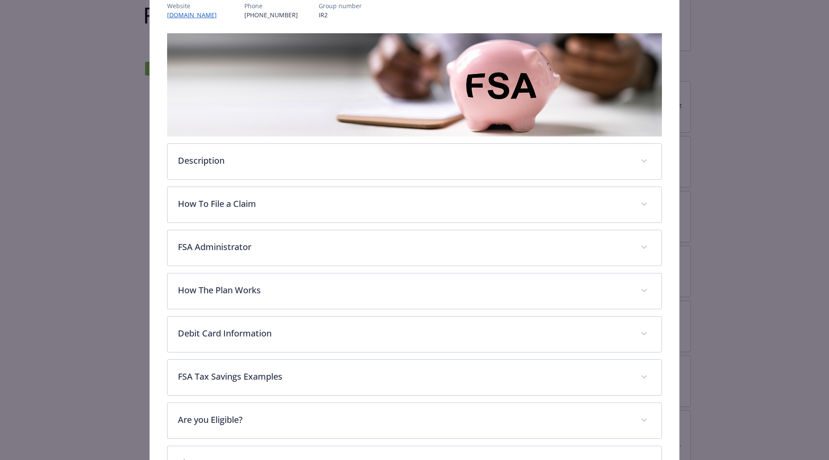  I want to click on p: Are you Eligible?, so click(404, 419).